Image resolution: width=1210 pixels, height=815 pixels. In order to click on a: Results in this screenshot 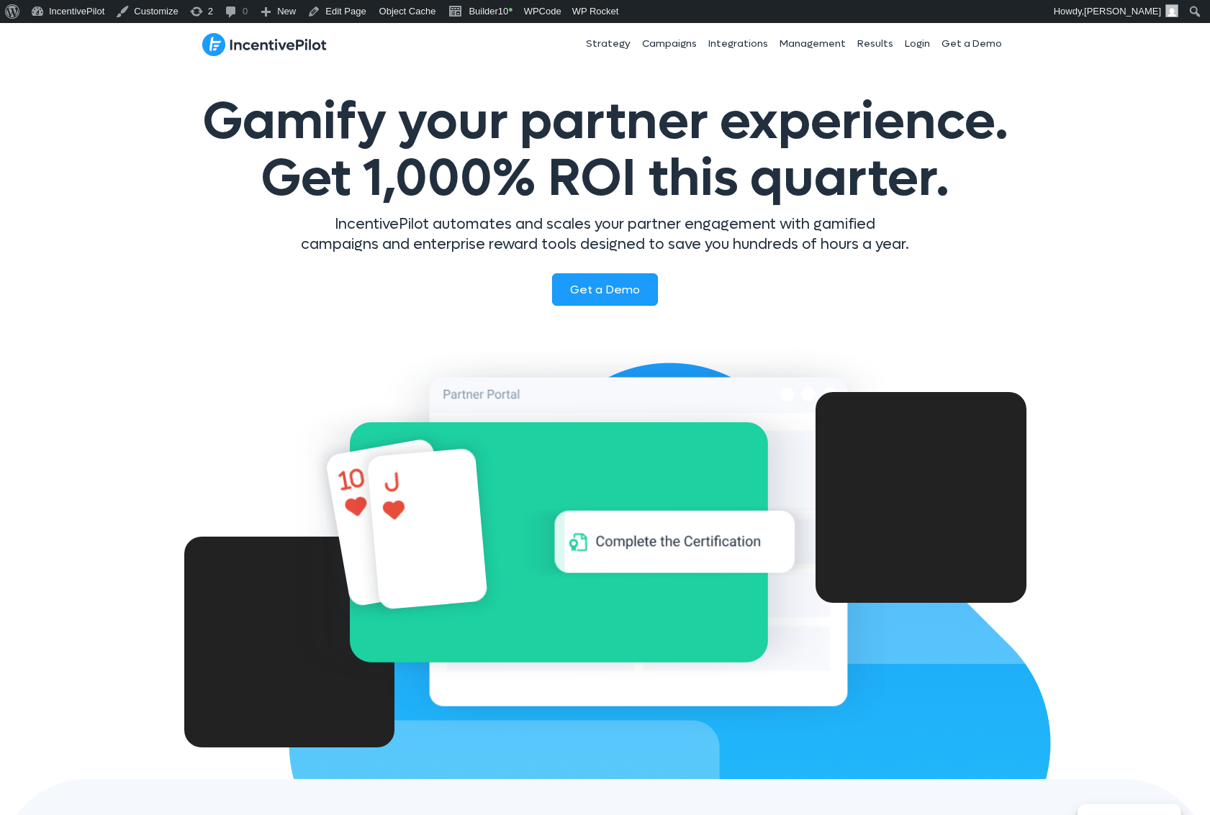, I will do `click(875, 44)`.